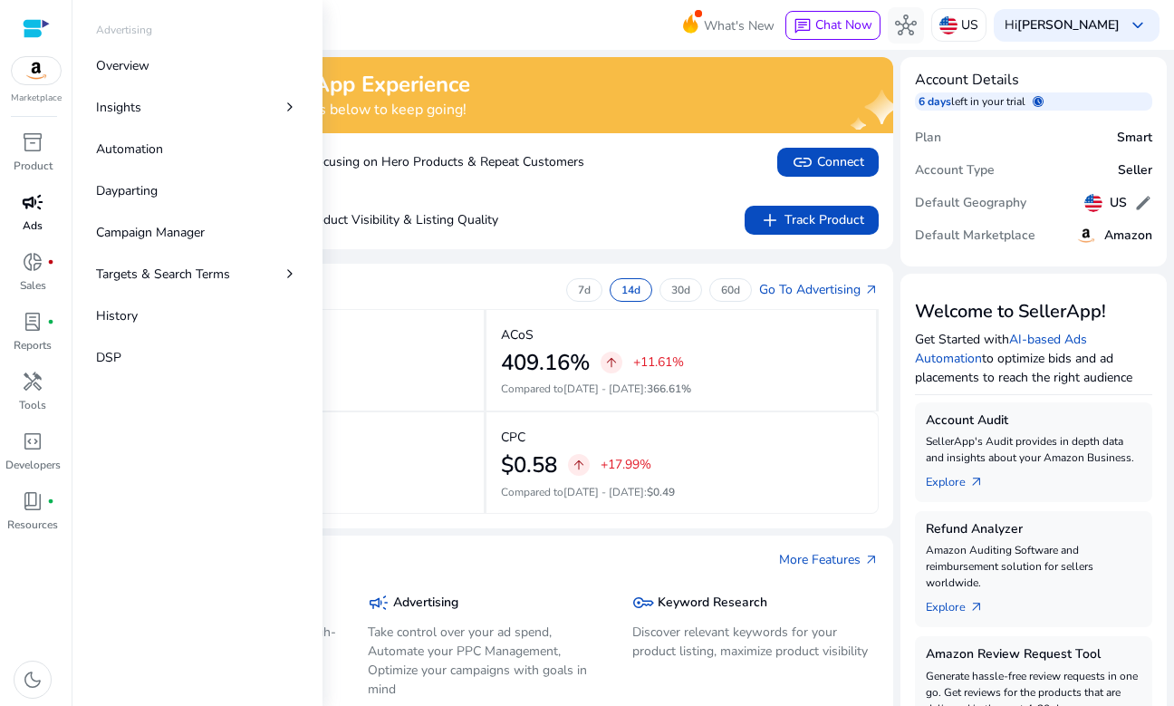 The height and width of the screenshot is (706, 1174). Describe the element at coordinates (828, 162) in the screenshot. I see `button: linkConnect` at that location.